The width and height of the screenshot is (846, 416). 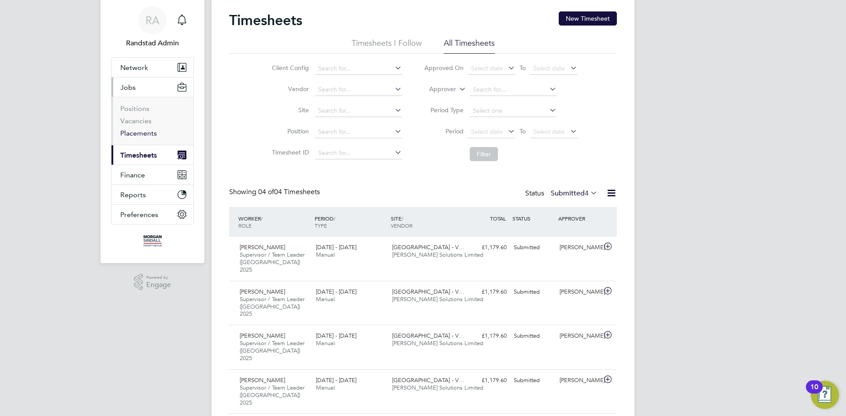 What do you see at coordinates (289, 68) in the screenshot?
I see `label: Client Config` at bounding box center [289, 68].